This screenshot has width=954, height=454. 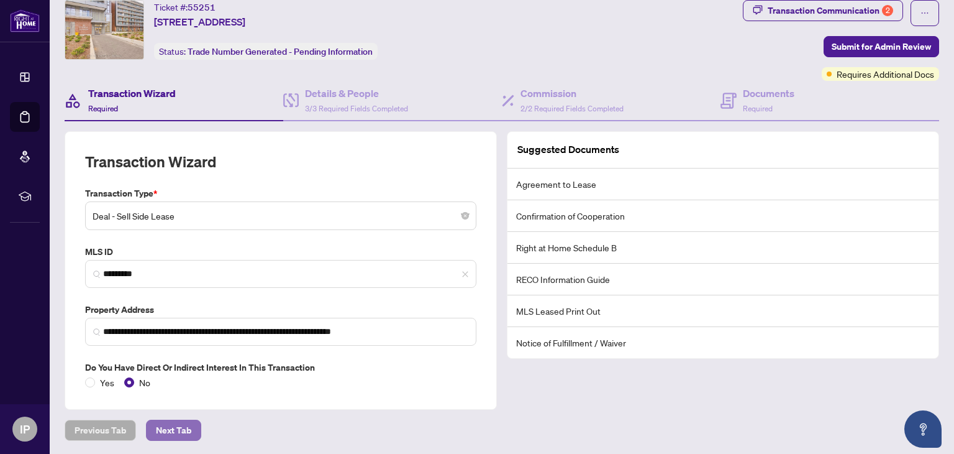 What do you see at coordinates (280, 52) in the screenshot?
I see `span: Trade Number Generated - Pending Information` at bounding box center [280, 52].